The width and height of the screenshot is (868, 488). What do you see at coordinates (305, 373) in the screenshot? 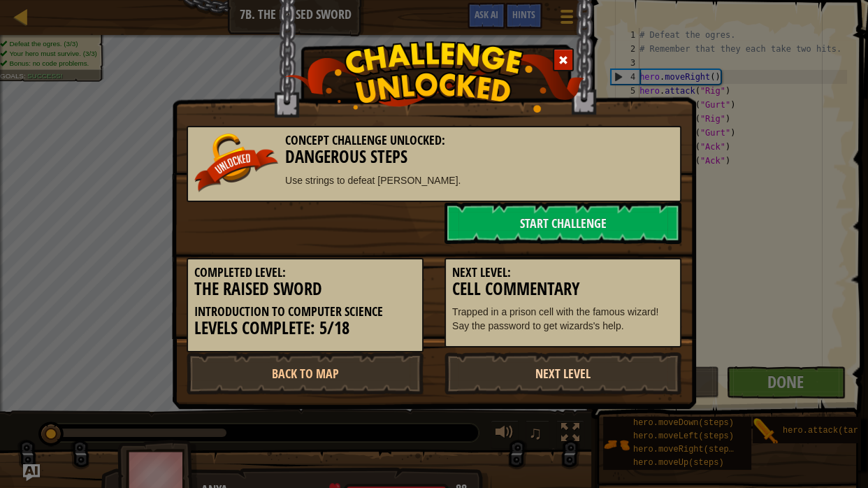
I see `a: Back to Map` at bounding box center [305, 373].